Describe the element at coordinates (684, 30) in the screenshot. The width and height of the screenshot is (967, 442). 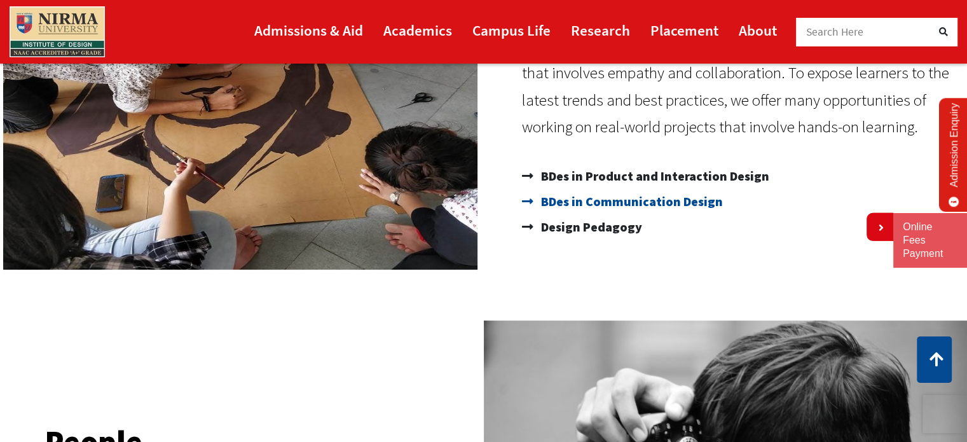
I see `a: Placement` at that location.